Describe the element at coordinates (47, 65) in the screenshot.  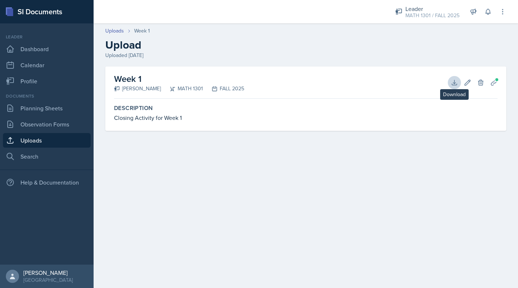
I see `a: Calendar` at that location.